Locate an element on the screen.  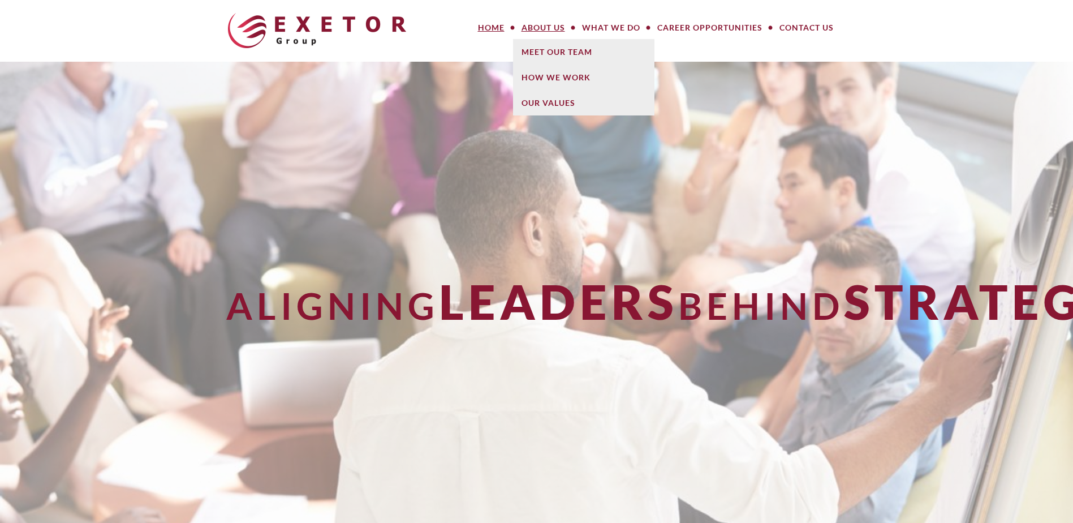
a: Meet Our Team is located at coordinates (584, 51).